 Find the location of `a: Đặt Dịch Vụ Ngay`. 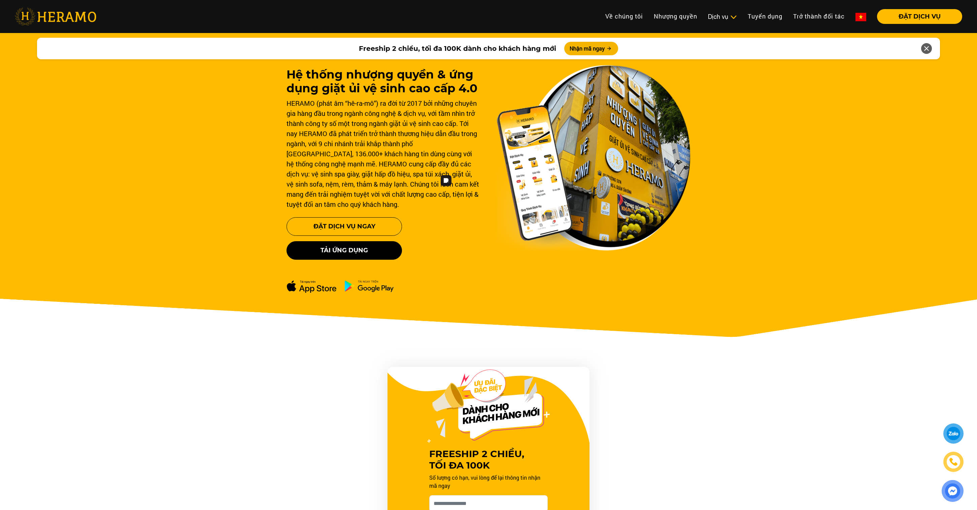

a: Đặt Dịch Vụ Ngay is located at coordinates (344, 226).